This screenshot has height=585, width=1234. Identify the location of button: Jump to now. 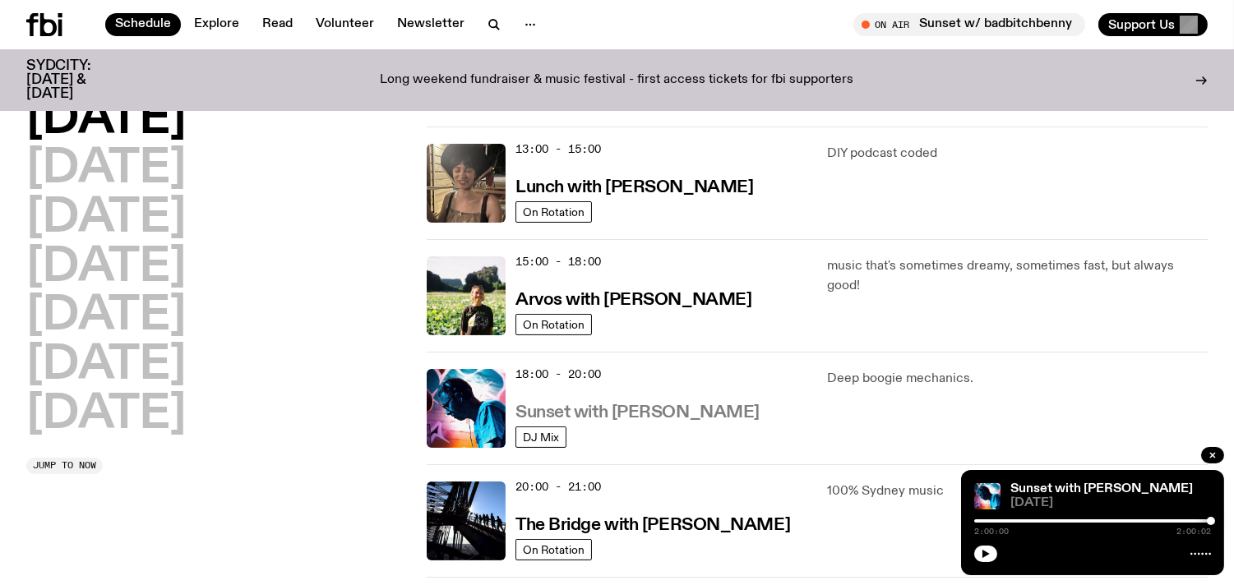
(64, 466).